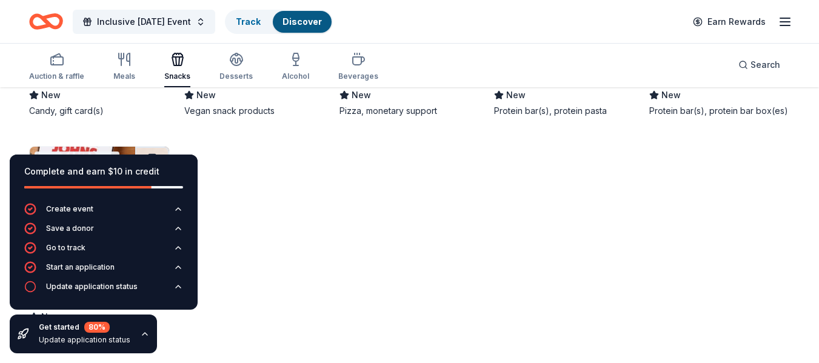 The image size is (819, 363). I want to click on span: Search, so click(765, 65).